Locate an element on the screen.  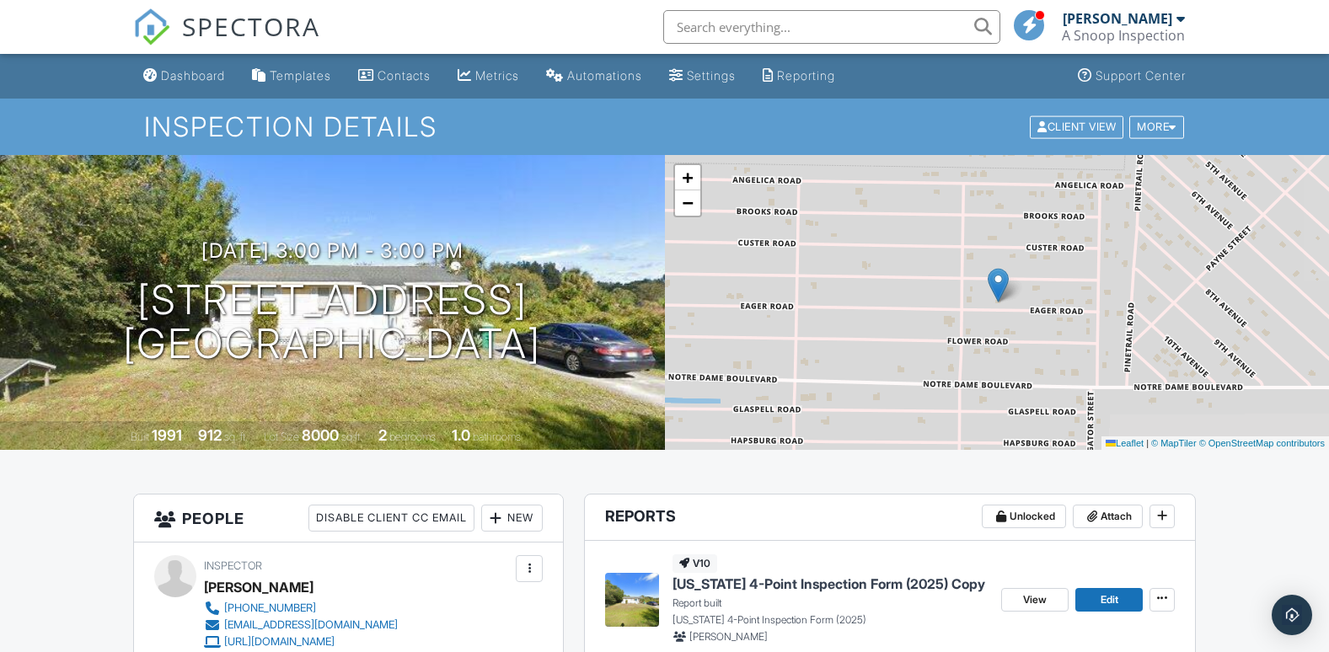
div: 1.0 is located at coordinates (461, 435).